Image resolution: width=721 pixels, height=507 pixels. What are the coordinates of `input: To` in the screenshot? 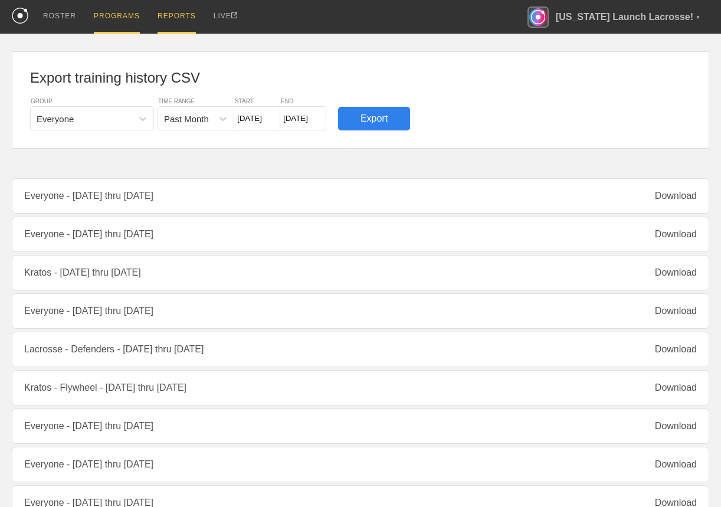 It's located at (303, 118).